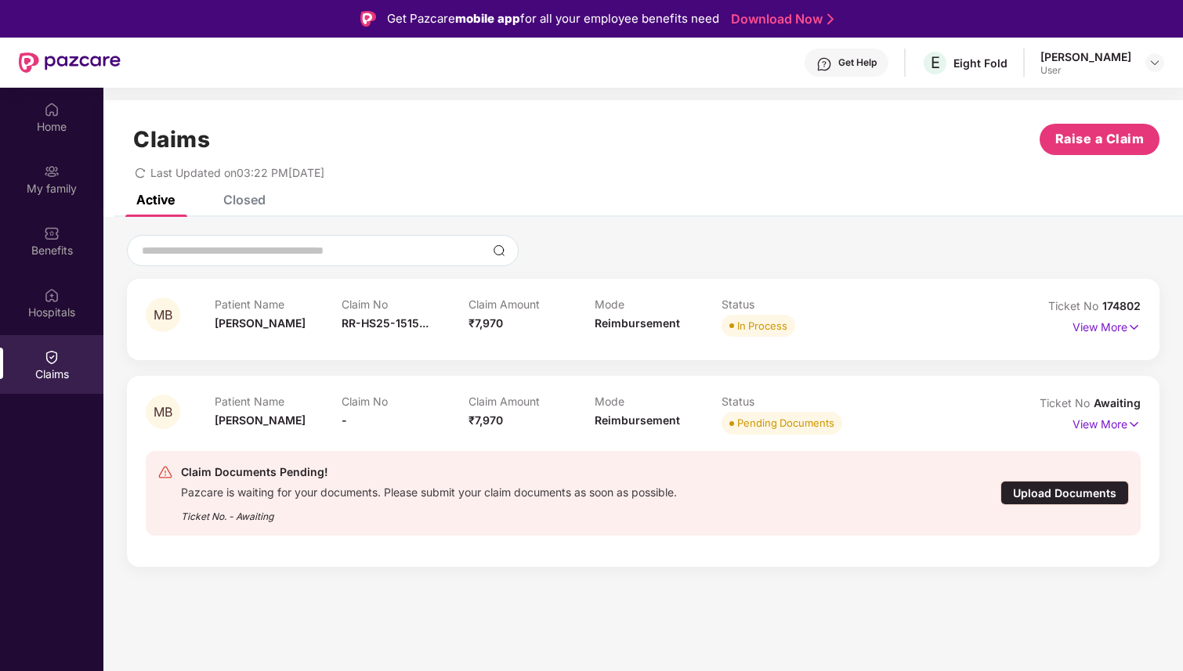  Describe the element at coordinates (786, 423) in the screenshot. I see `div: Pending Documents` at that location.